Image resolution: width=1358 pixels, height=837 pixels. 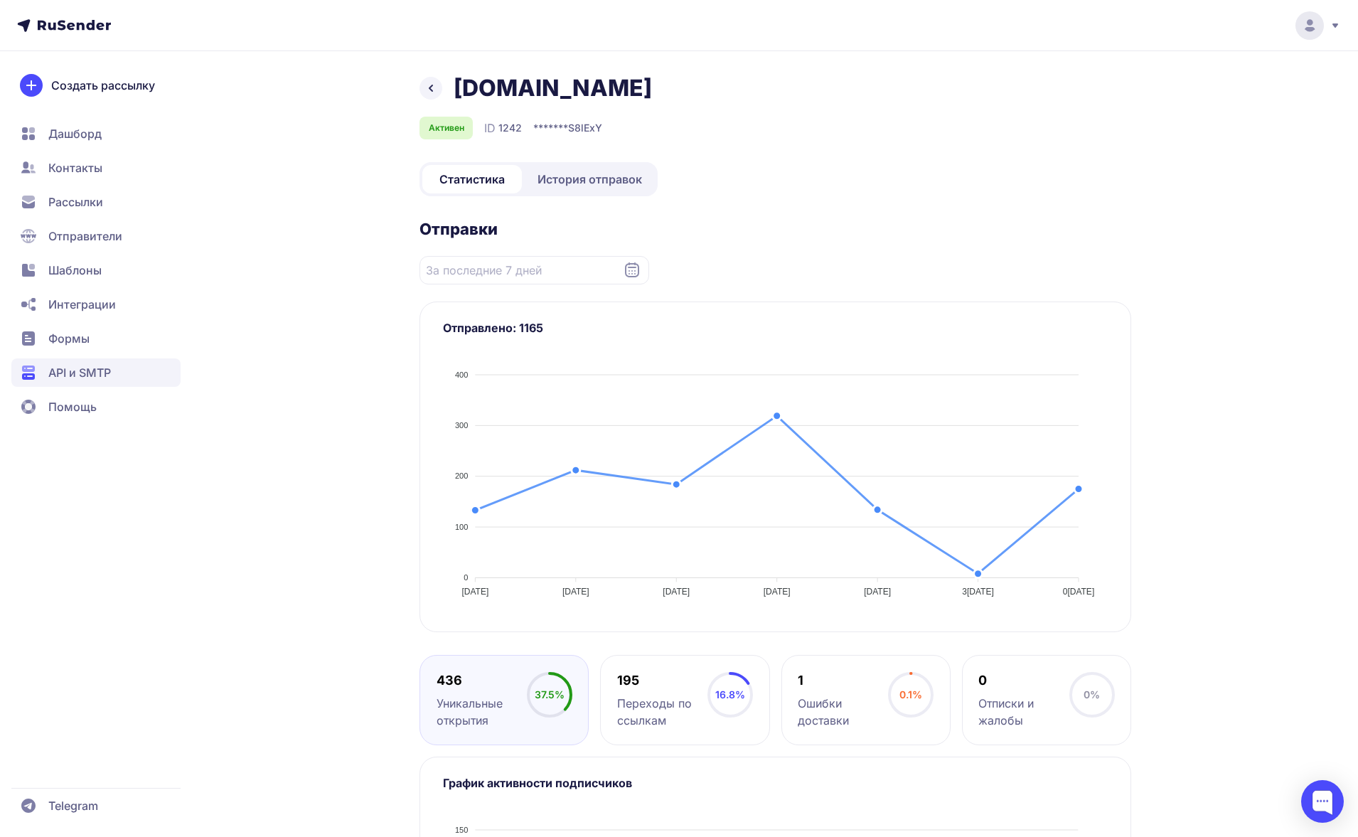 I want to click on span: 1242, so click(x=510, y=128).